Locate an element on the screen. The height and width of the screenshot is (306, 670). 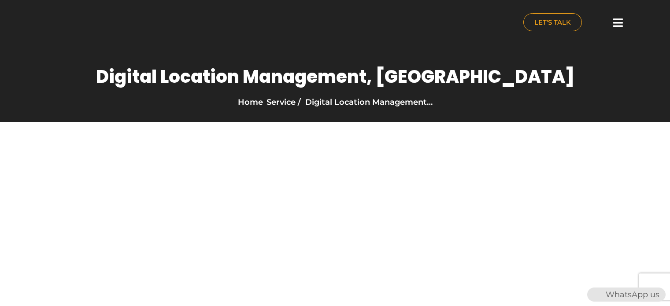
li: Digital Location Management… is located at coordinates (364, 102).